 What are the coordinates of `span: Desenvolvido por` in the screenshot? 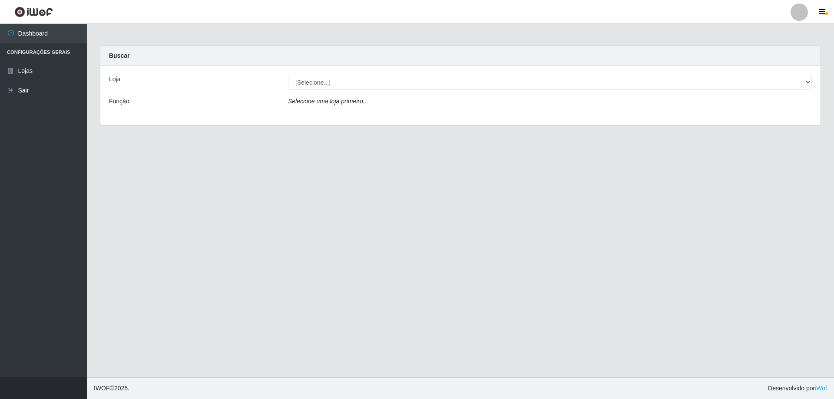 It's located at (798, 388).